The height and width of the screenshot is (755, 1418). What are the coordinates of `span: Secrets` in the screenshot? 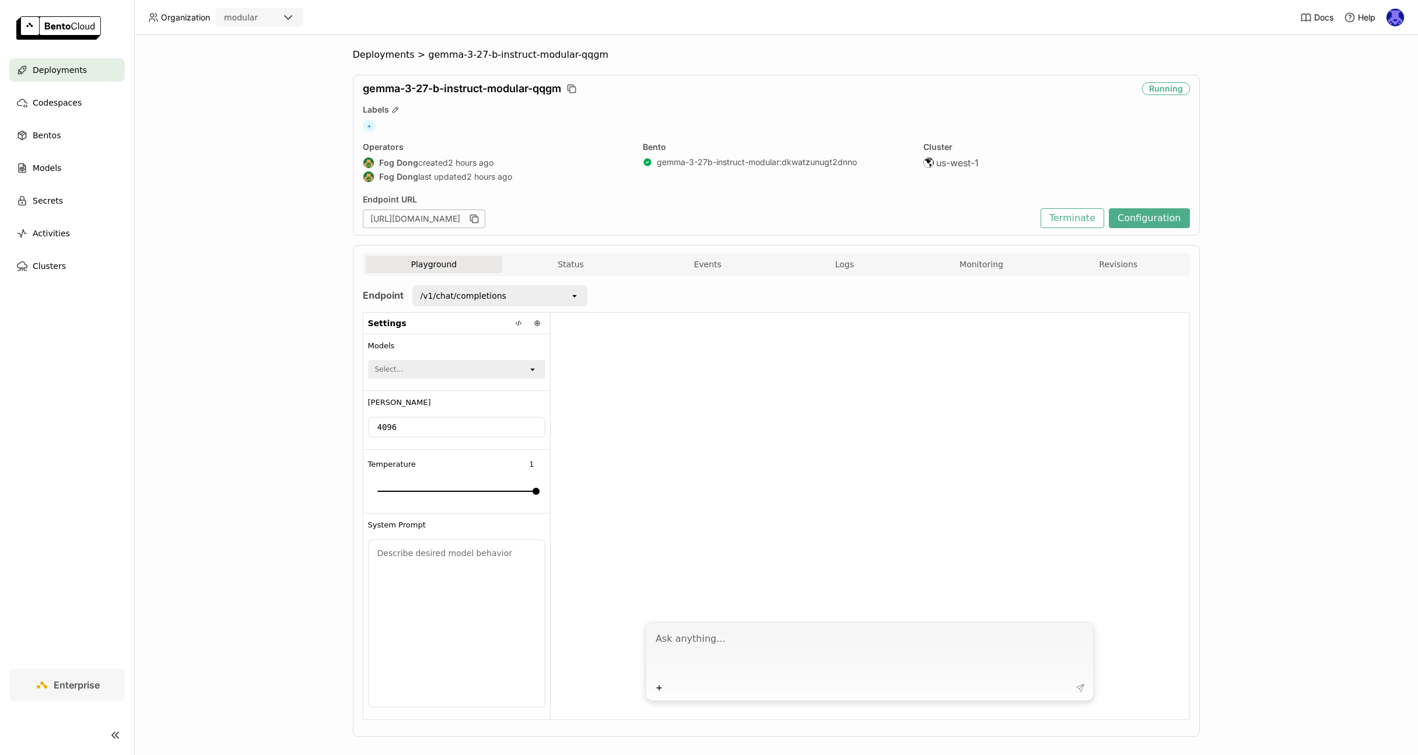 It's located at (48, 201).